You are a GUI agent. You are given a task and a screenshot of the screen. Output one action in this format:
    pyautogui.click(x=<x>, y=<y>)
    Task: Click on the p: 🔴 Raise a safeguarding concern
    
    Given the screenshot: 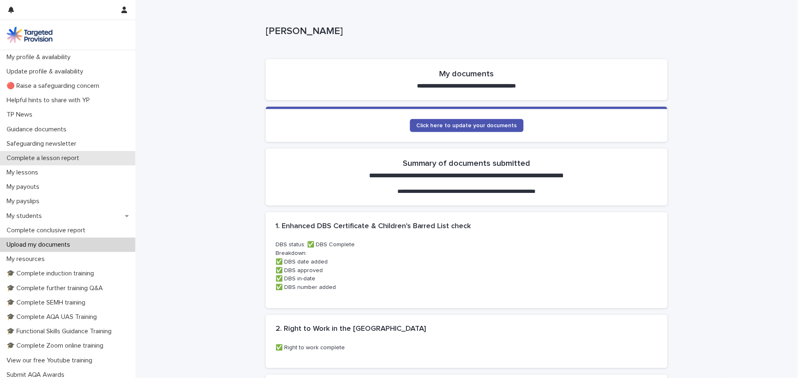 What is the action you would take?
    pyautogui.click(x=55, y=86)
    